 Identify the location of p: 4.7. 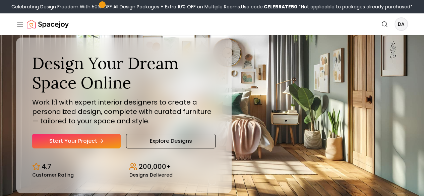
(46, 167).